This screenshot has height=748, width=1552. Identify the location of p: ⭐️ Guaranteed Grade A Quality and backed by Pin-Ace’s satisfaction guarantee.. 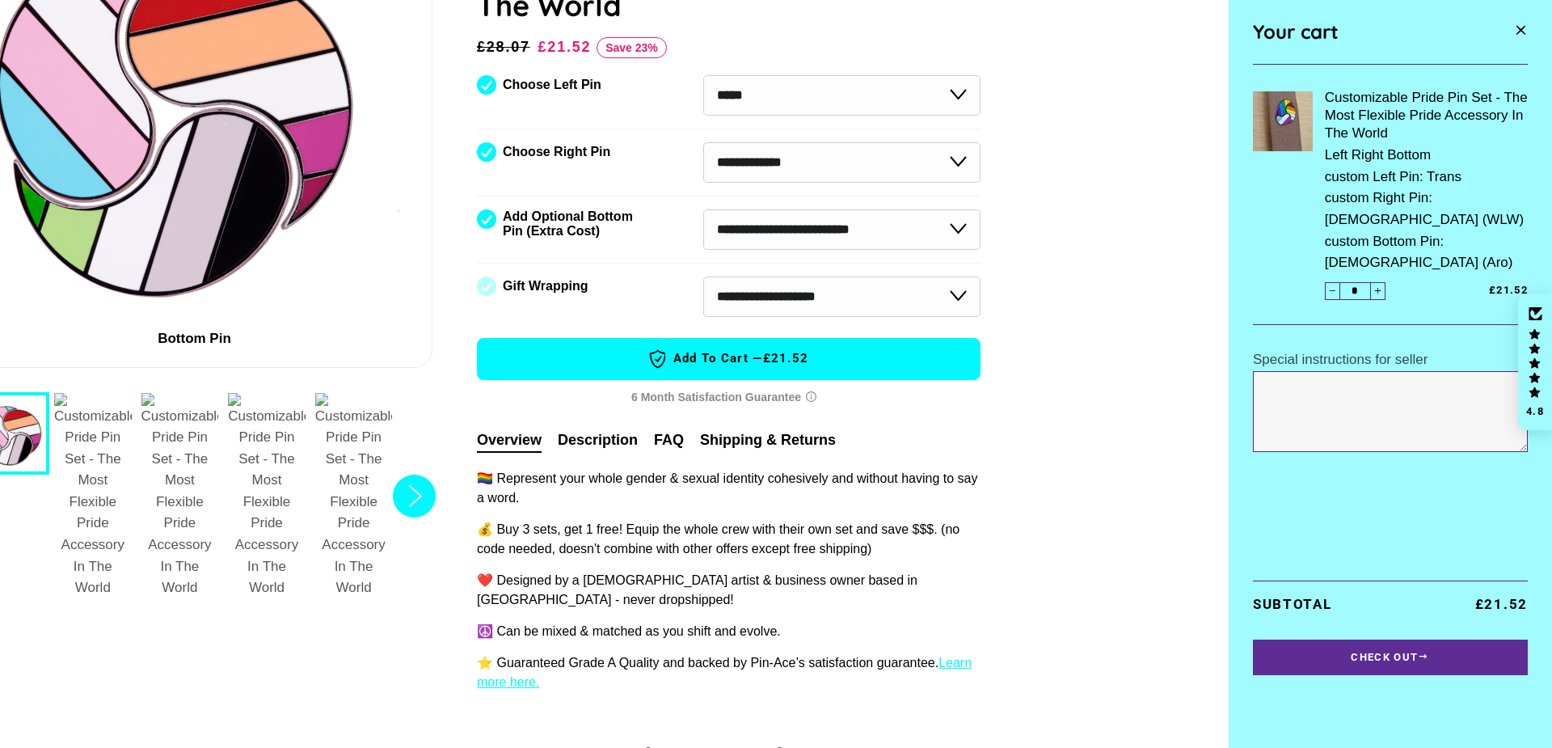
(728, 672).